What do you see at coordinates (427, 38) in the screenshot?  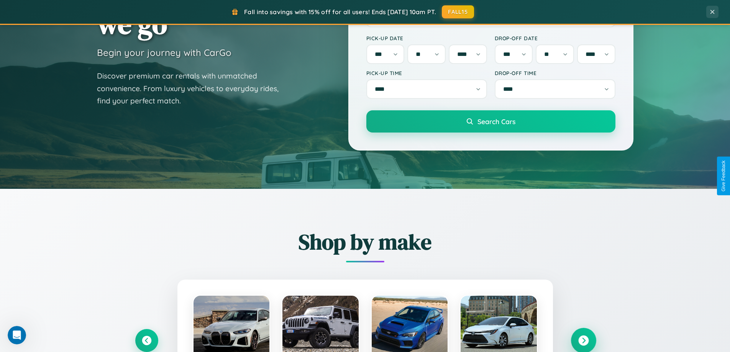 I see `label: Pick-up Date` at bounding box center [427, 38].